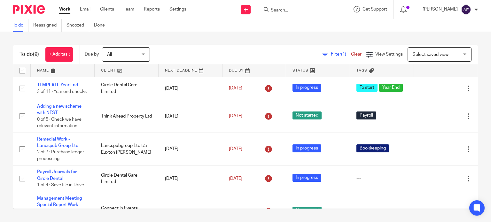 This screenshot has height=222, width=491. Describe the element at coordinates (58, 143) in the screenshot. I see `a: Remedial Work - Lancspub Group Ltd` at that location.